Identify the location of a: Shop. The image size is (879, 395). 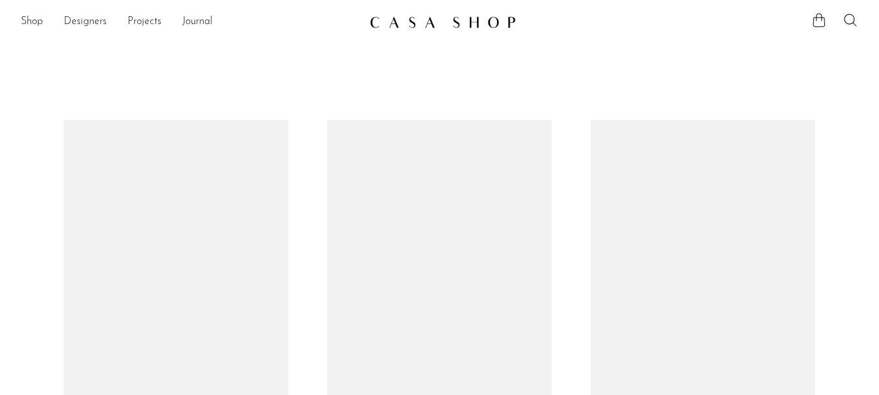
(32, 22).